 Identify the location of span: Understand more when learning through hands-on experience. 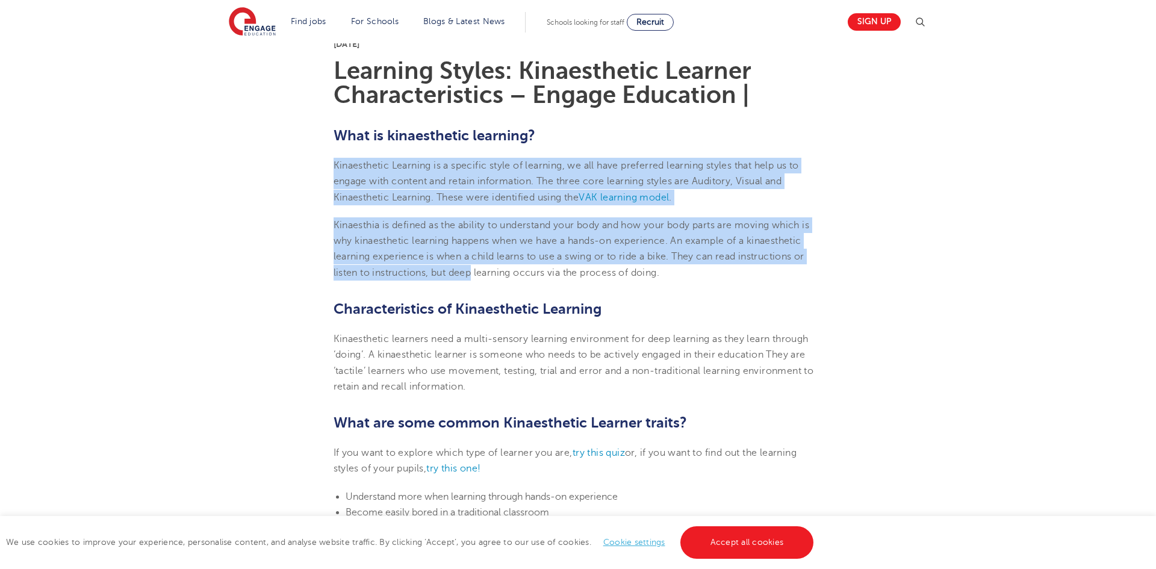
(482, 497).